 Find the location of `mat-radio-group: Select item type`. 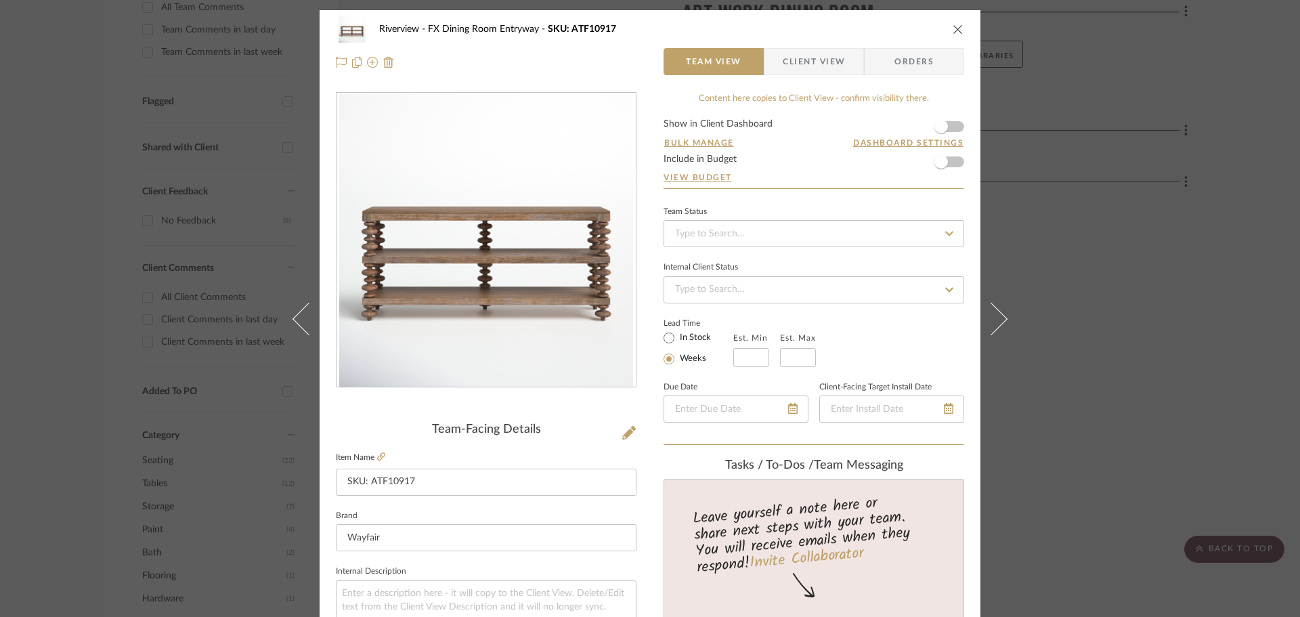

mat-radio-group: Select item type is located at coordinates (698, 348).